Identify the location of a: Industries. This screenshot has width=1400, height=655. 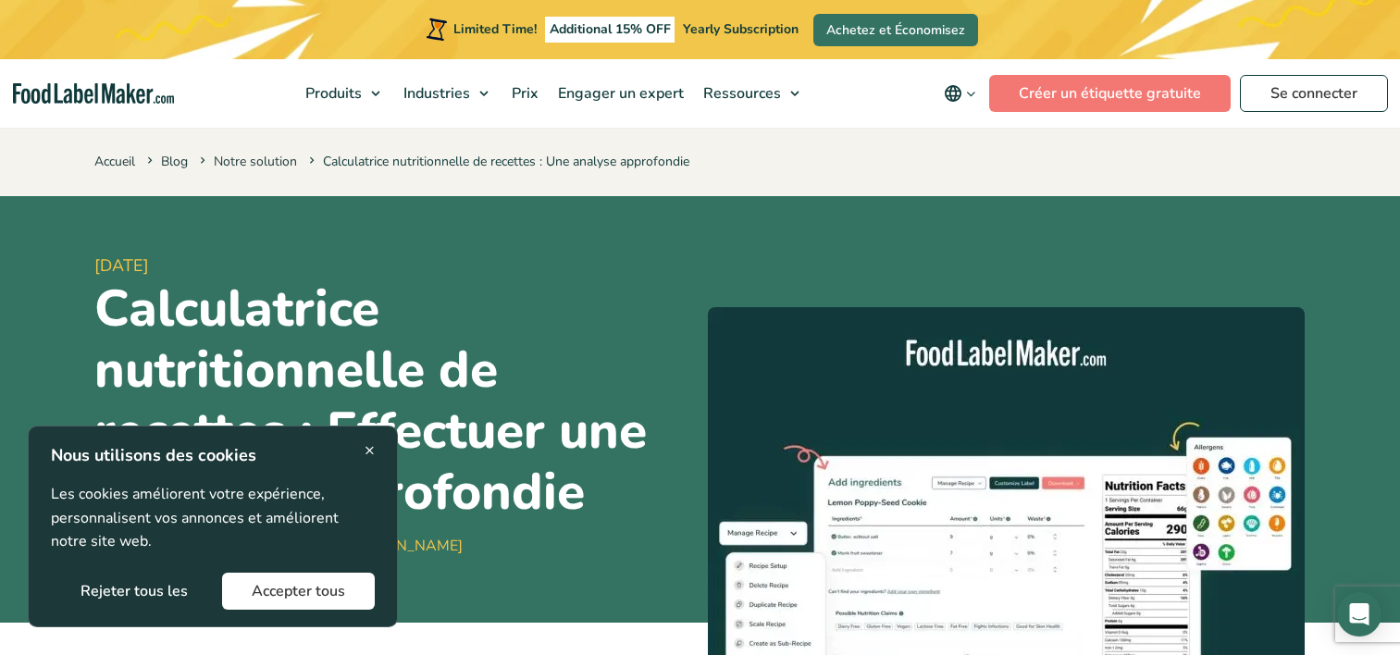
(446, 93).